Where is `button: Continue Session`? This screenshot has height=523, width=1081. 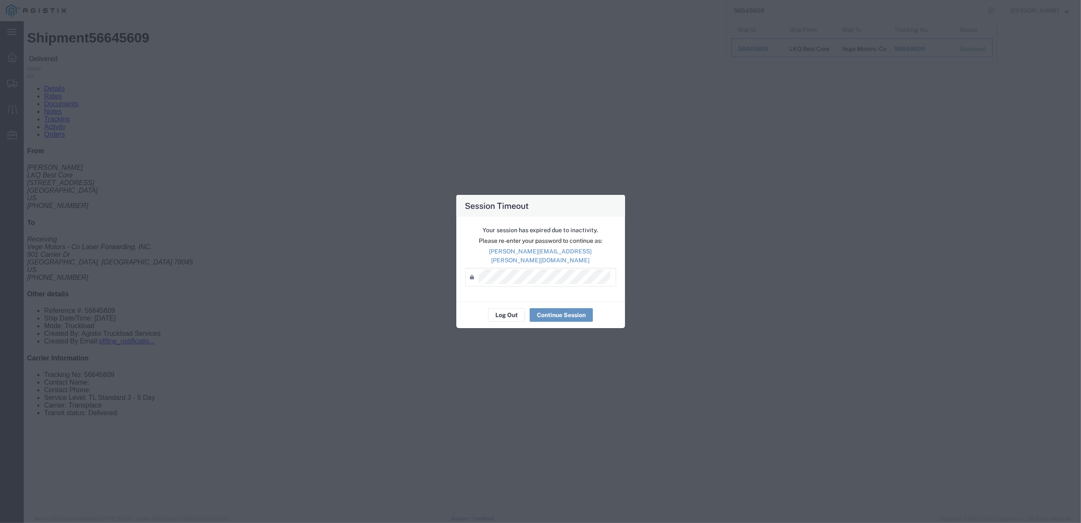 button: Continue Session is located at coordinates (561, 315).